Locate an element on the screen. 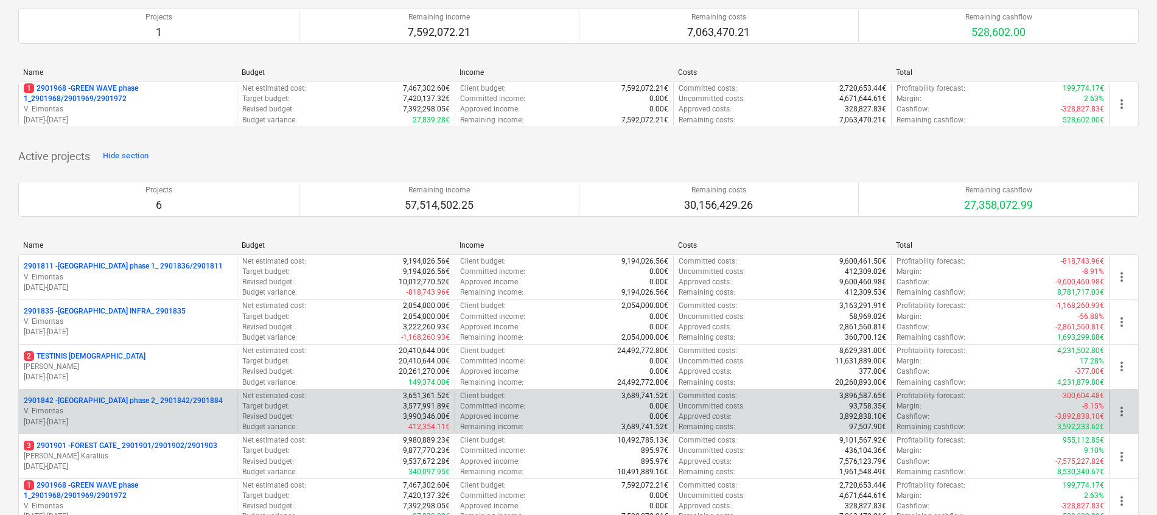 This screenshot has width=1157, height=515. p: 7,420,137.32€ is located at coordinates (426, 99).